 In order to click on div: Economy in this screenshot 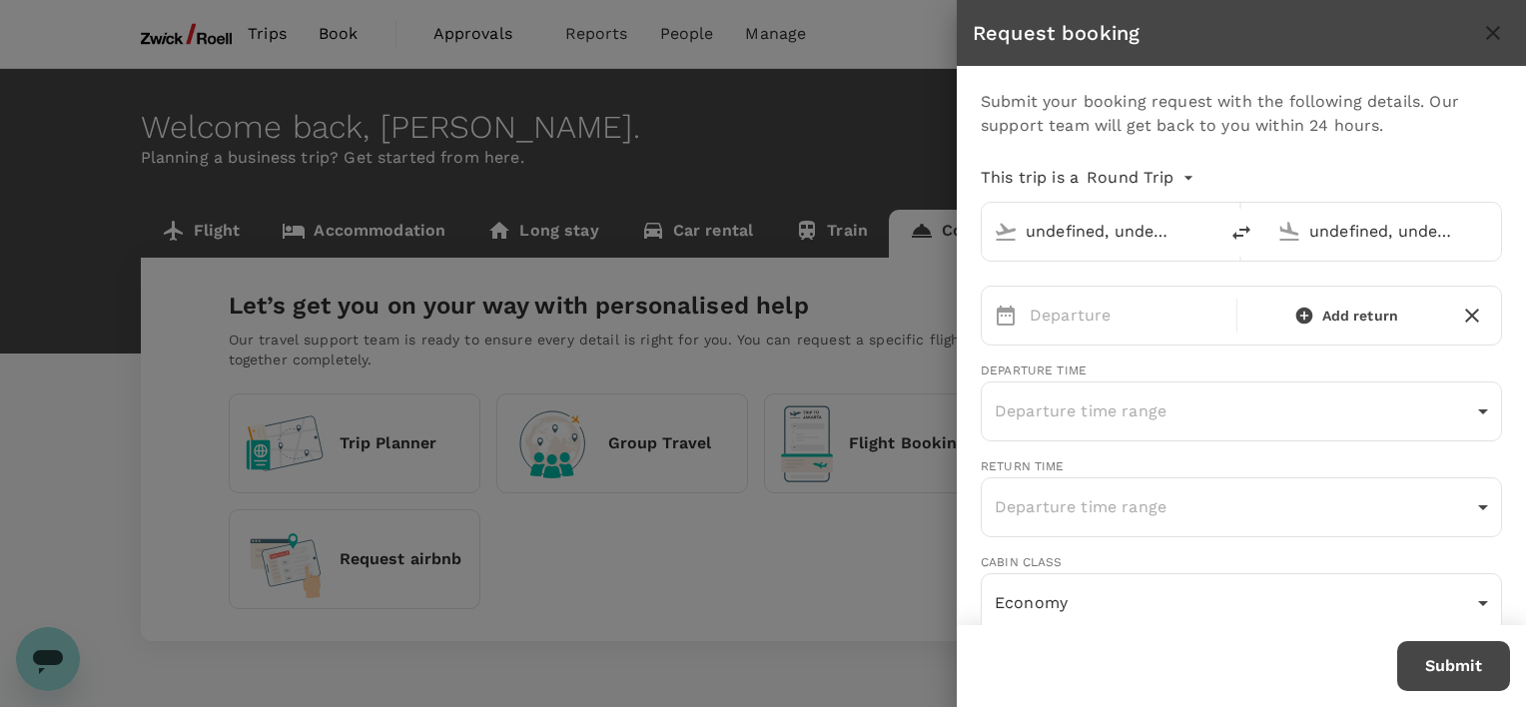, I will do `click(1242, 603)`.